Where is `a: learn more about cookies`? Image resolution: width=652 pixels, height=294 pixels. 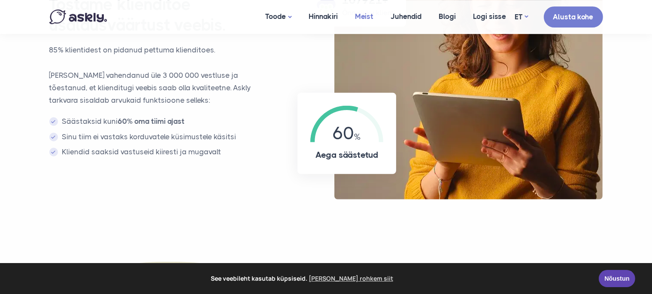
a: learn more about cookies is located at coordinates (351, 278).